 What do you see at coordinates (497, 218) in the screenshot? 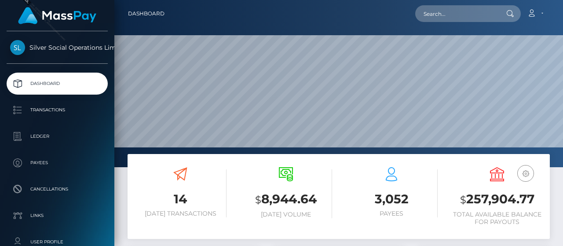
I see `h6: Total Available Balance for Payouts` at bounding box center [497, 218].